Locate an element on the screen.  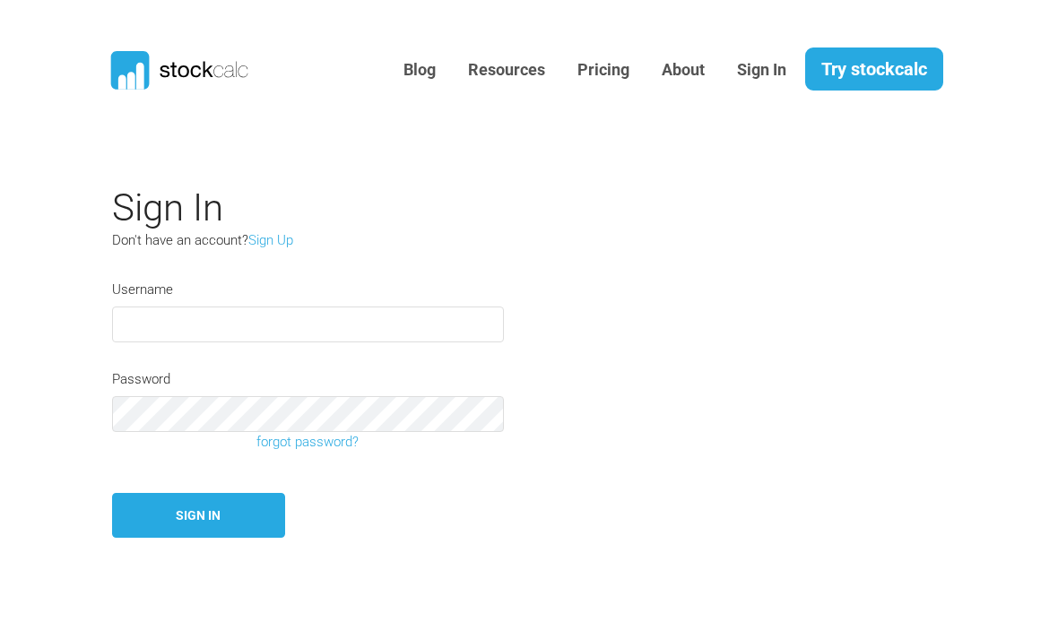
label: Password is located at coordinates (141, 379).